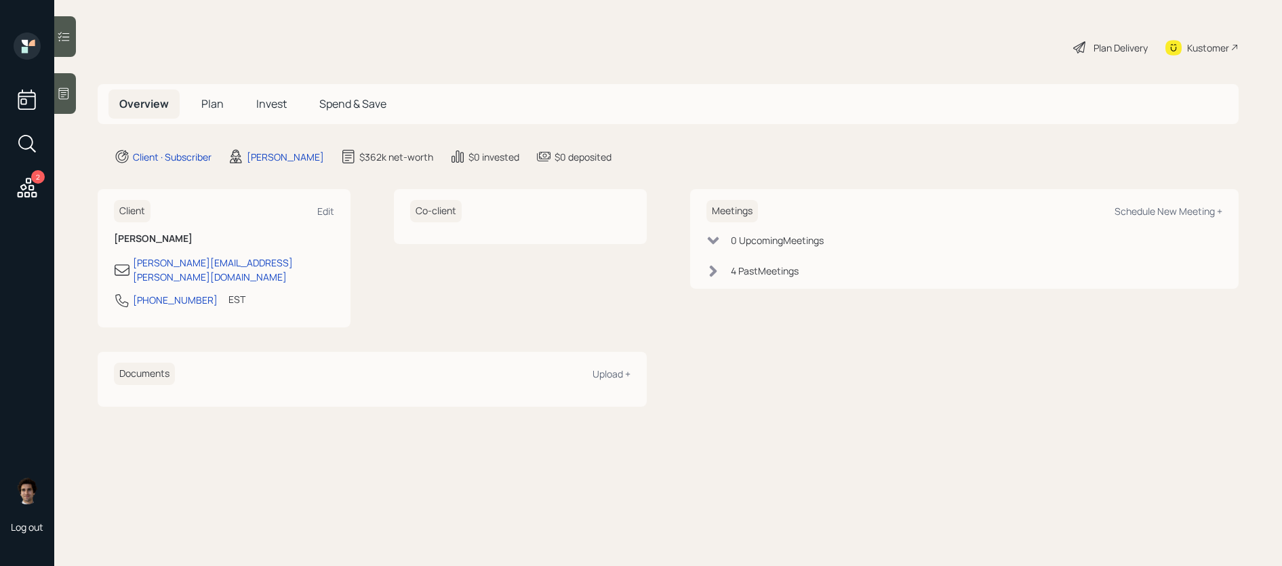 The height and width of the screenshot is (566, 1282). Describe the element at coordinates (1121, 47) in the screenshot. I see `div: Plan Delivery` at that location.